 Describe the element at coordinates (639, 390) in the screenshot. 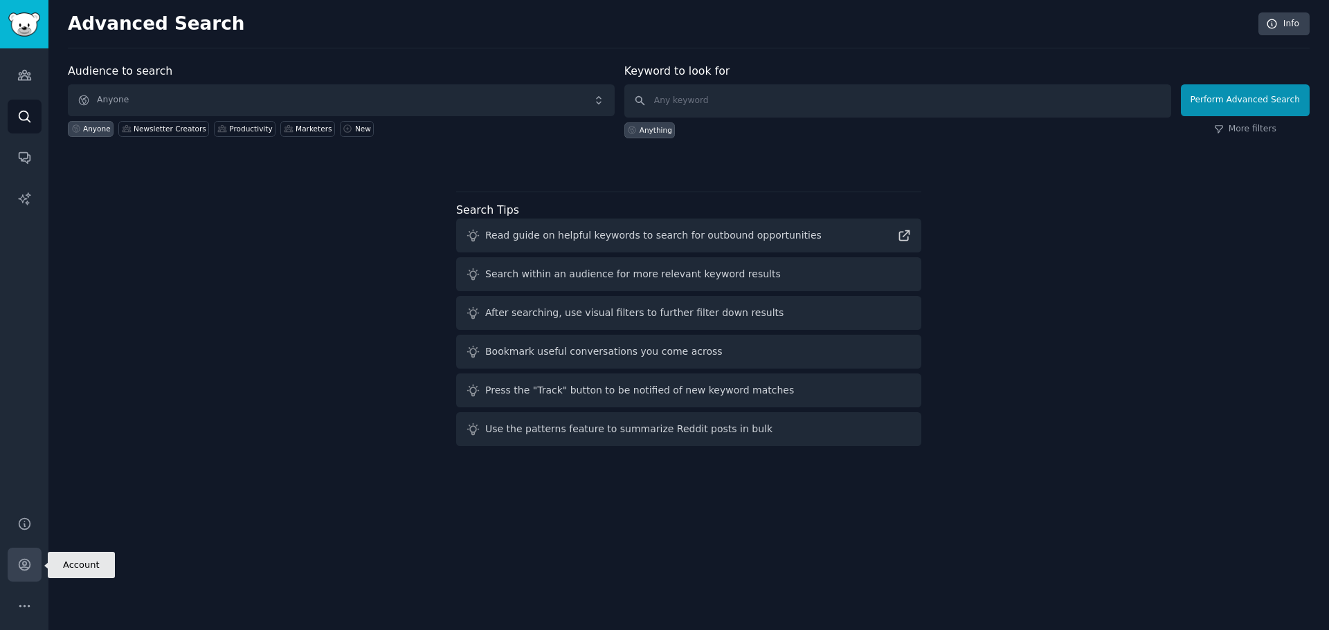

I see `div: Press the "Track" button to be notified of new keyword matches` at that location.